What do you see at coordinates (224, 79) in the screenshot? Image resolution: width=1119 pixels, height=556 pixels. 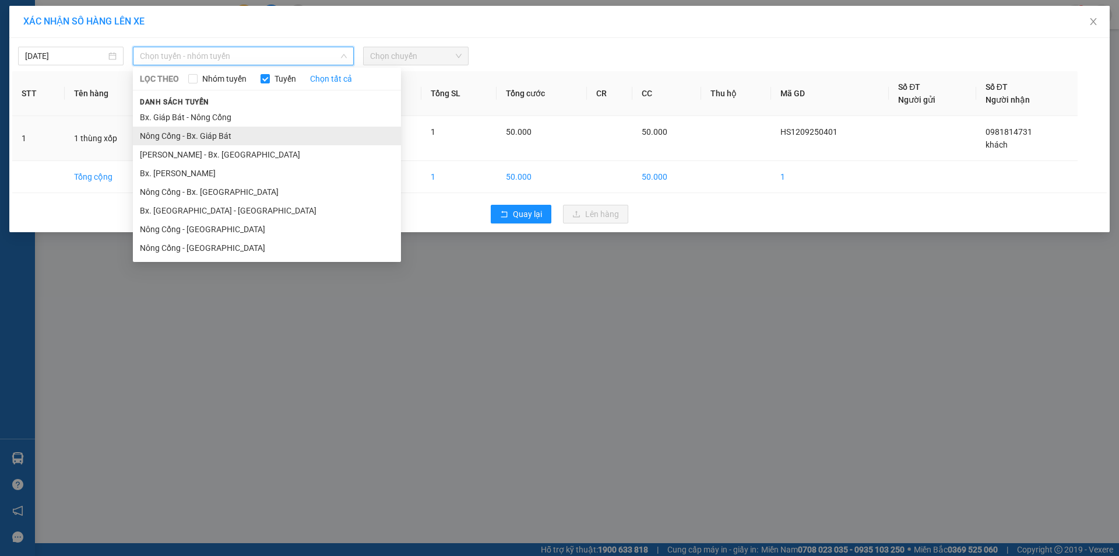 I see `span: Nhóm tuyến` at bounding box center [224, 79].